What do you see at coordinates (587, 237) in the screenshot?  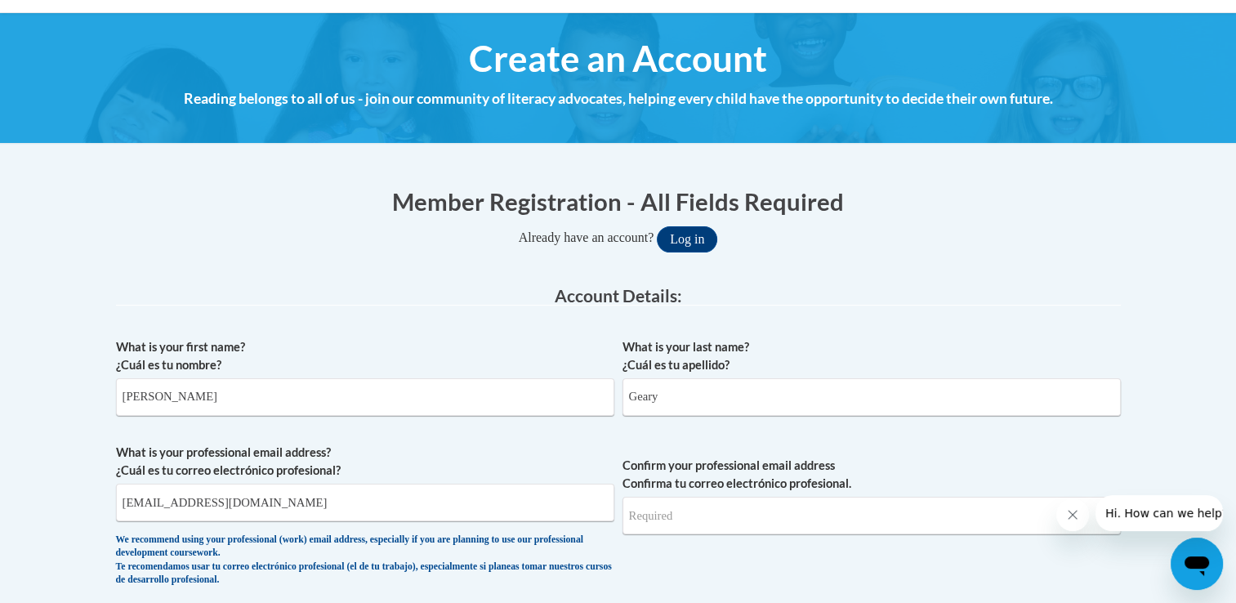 I see `span: Already have an account?` at bounding box center [587, 237].